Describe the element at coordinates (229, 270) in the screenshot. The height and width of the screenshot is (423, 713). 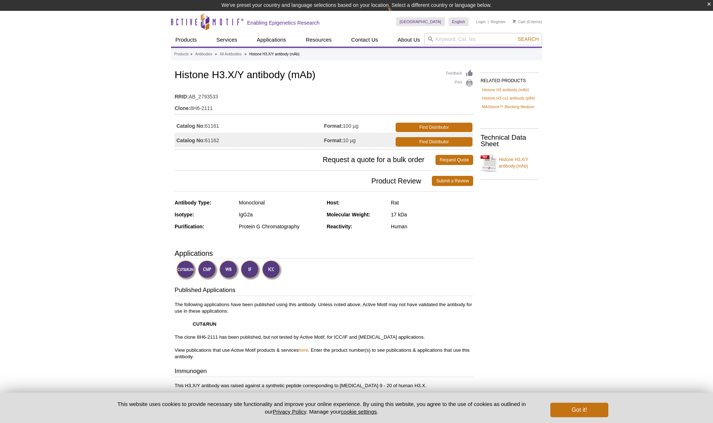
I see `img: Western Blot Validated` at that location.